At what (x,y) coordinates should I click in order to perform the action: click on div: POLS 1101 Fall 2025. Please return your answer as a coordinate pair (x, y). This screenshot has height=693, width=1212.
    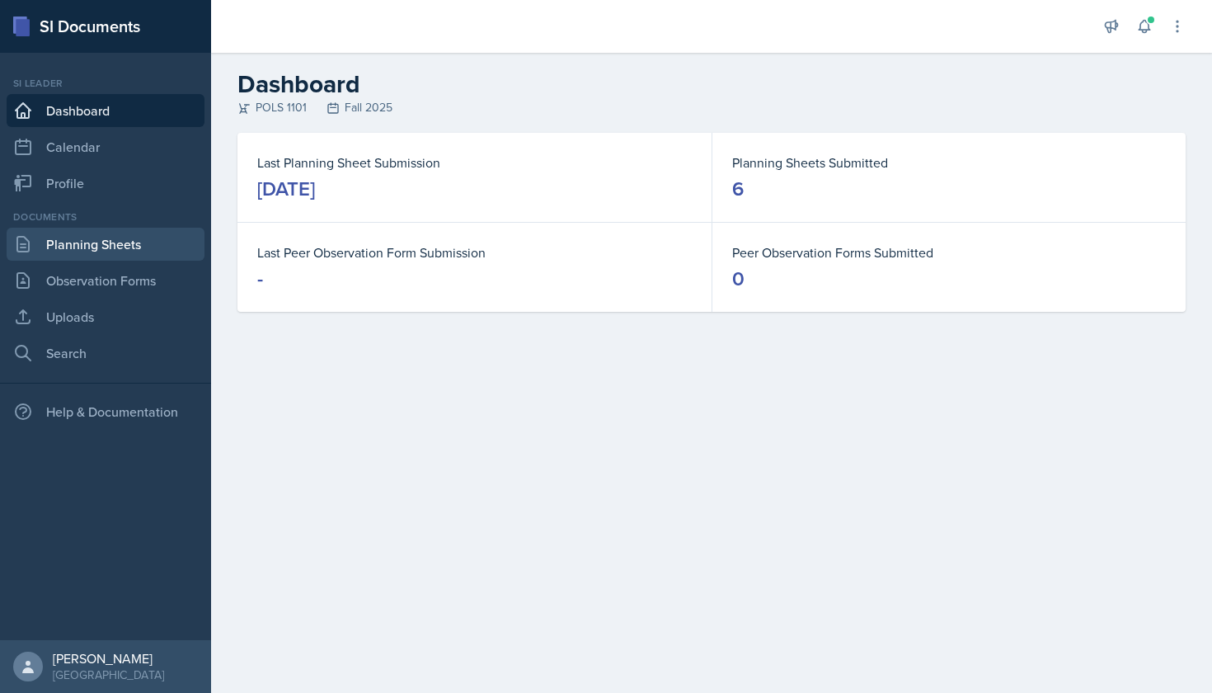
    Looking at the image, I should click on (712, 107).